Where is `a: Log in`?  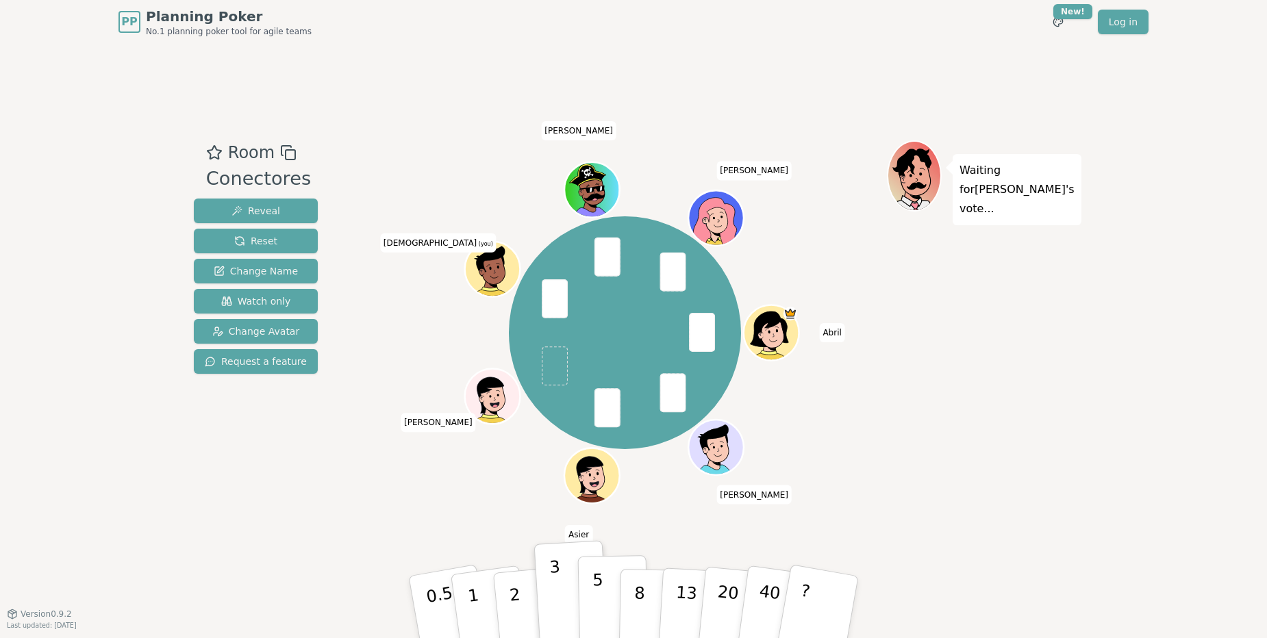 a: Log in is located at coordinates (1123, 22).